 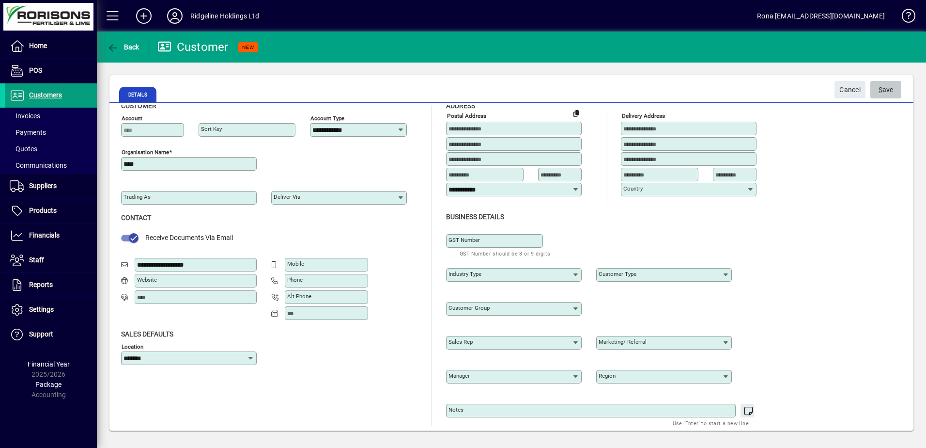 I want to click on a: Knowledge Base, so click(x=904, y=17).